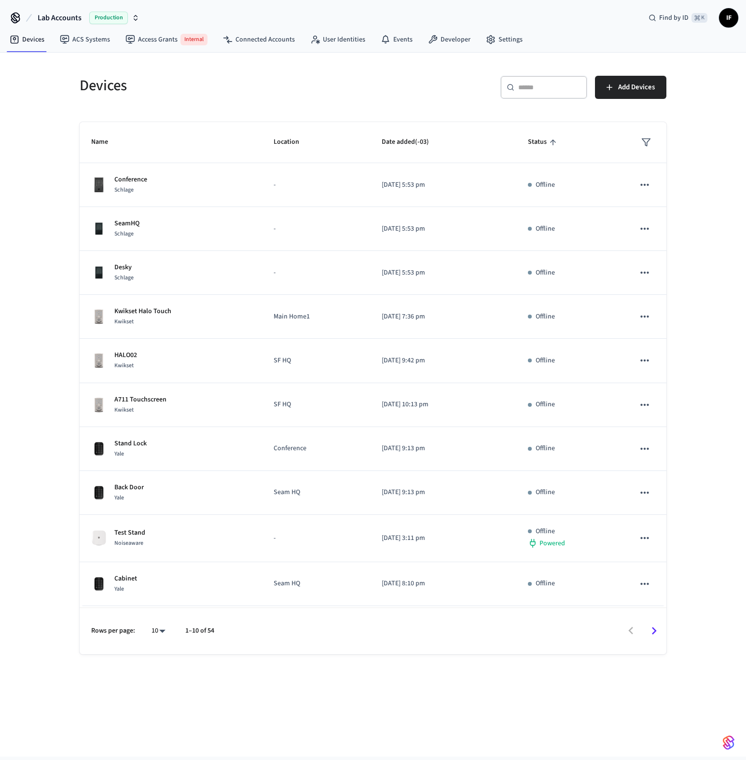  I want to click on span: Find by ID, so click(673, 18).